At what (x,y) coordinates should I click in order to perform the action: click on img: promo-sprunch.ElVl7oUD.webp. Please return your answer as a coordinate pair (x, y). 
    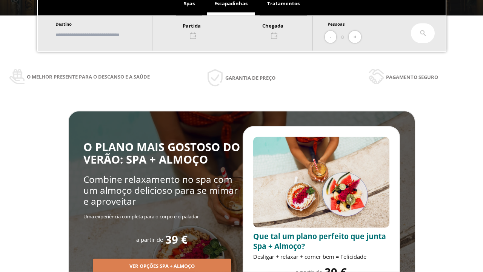
    Looking at the image, I should click on (321, 182).